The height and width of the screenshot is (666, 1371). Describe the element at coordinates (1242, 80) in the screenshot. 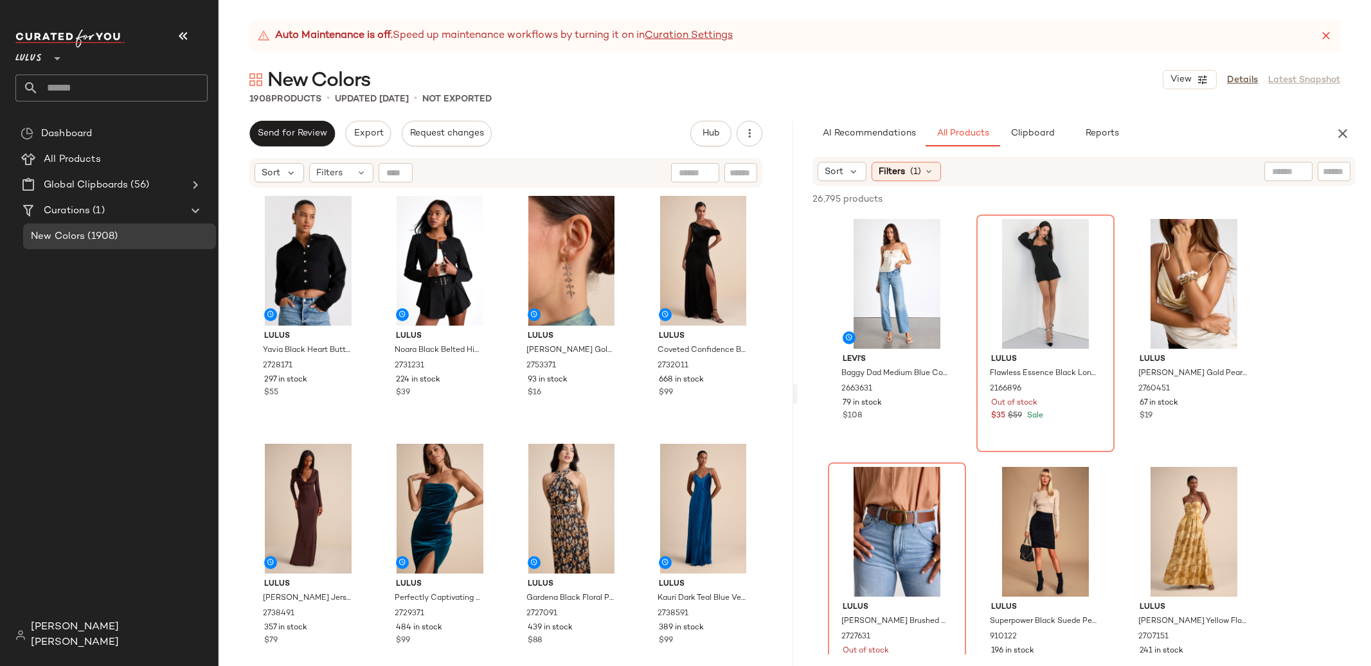

I see `a: Details` at that location.